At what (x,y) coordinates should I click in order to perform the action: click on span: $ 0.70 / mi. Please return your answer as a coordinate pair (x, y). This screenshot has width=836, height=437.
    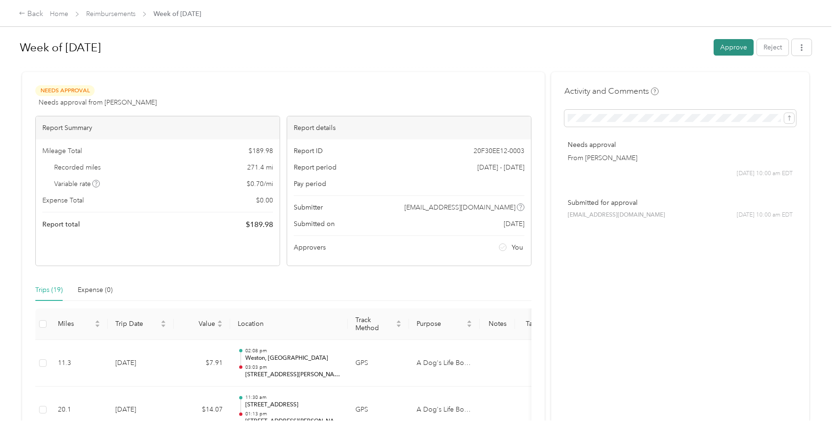
    Looking at the image, I should click on (260, 184).